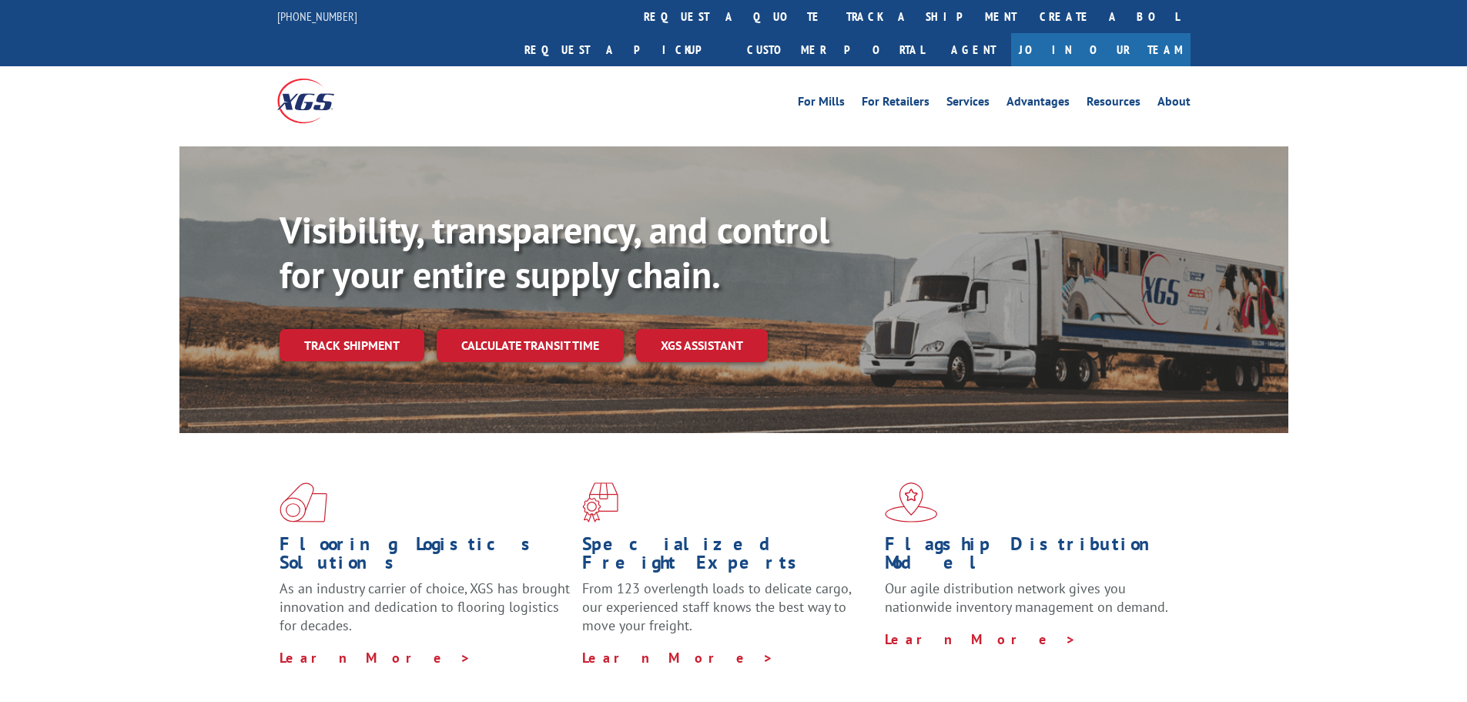 The width and height of the screenshot is (1467, 702). What do you see at coordinates (974, 49) in the screenshot?
I see `a: Agent` at bounding box center [974, 49].